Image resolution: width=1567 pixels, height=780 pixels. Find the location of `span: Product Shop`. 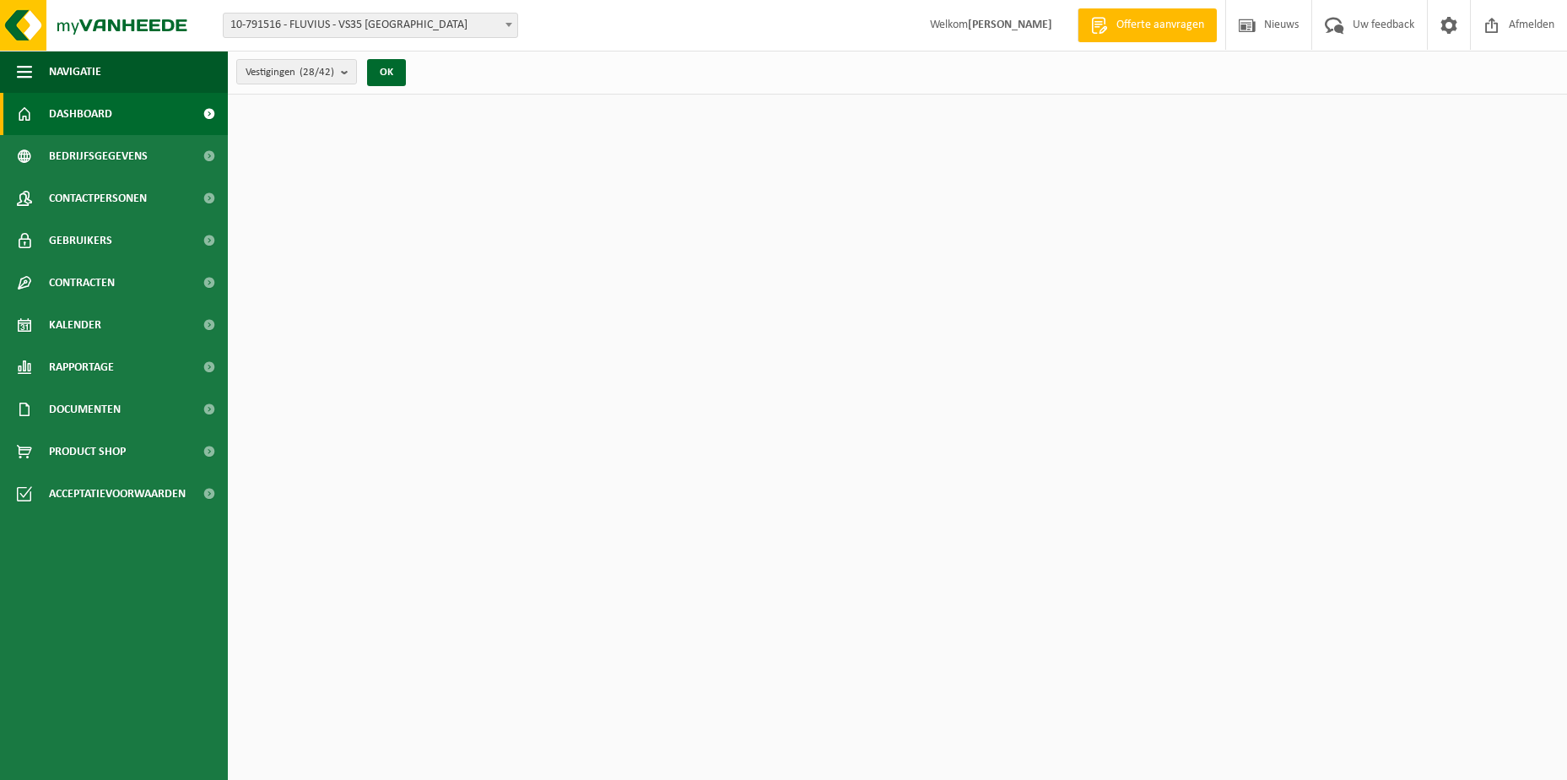

span: Product Shop is located at coordinates (87, 451).